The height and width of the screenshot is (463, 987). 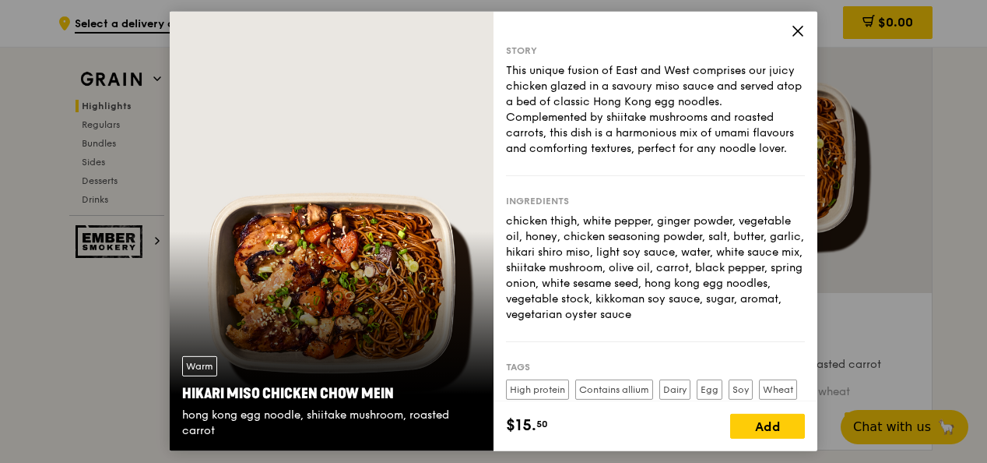 I want to click on div: This unique fusion of East and West comprises our juicy chicken glazed in a savoury miso sauce an..., so click(x=656, y=110).